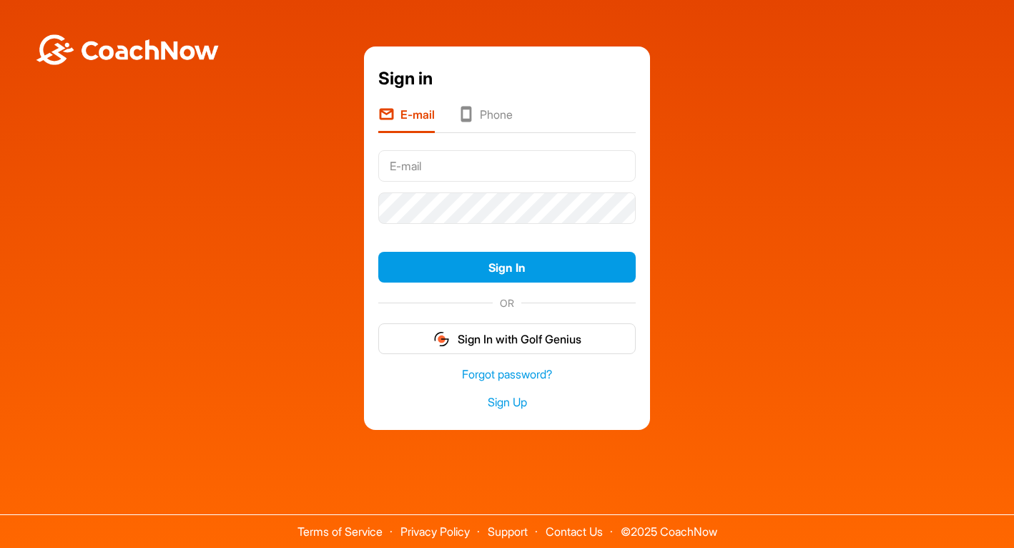 The image size is (1014, 548). I want to click on a: Contact Us, so click(574, 531).